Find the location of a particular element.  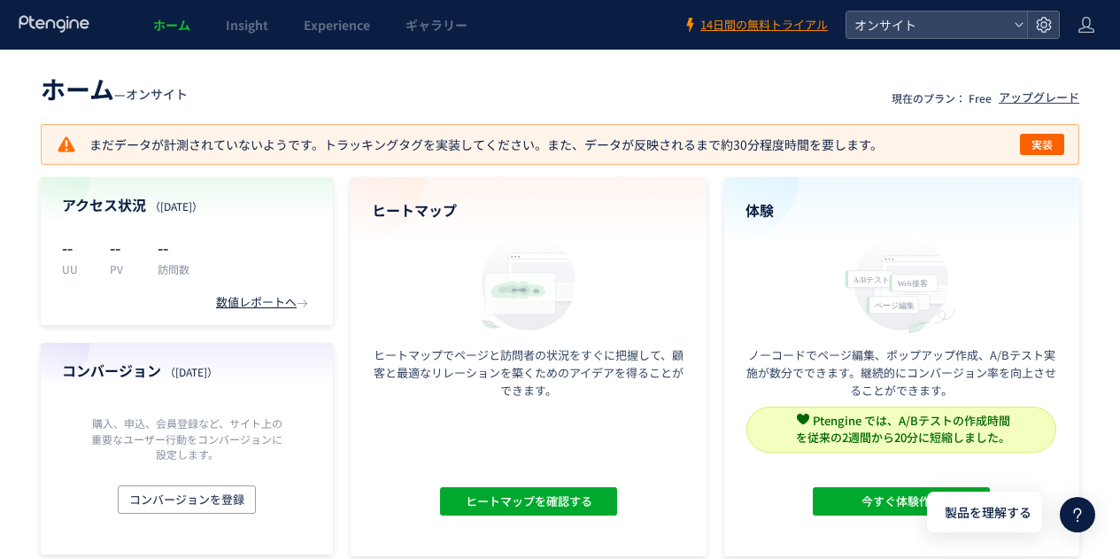

h4: アクセス状況 is located at coordinates (187, 205).